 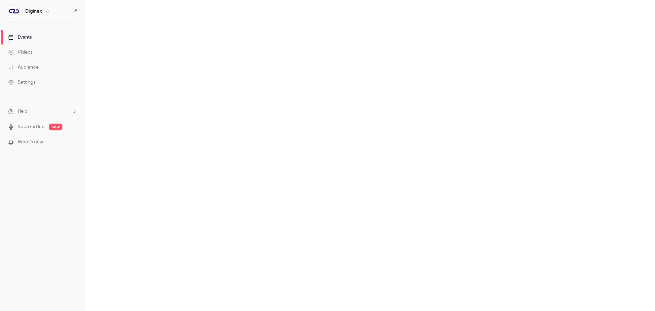 I want to click on li: help-dropdown-opener, so click(x=43, y=111).